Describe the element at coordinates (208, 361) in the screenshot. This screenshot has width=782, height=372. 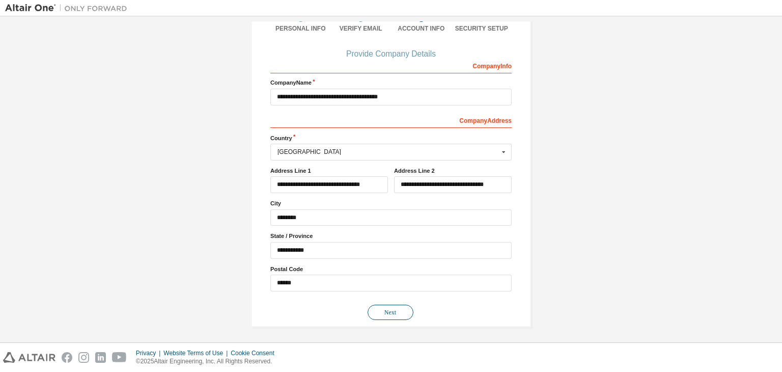
I see `p: © 2025 Altair Engineering, Inc. All Rights Reserved.` at that location.